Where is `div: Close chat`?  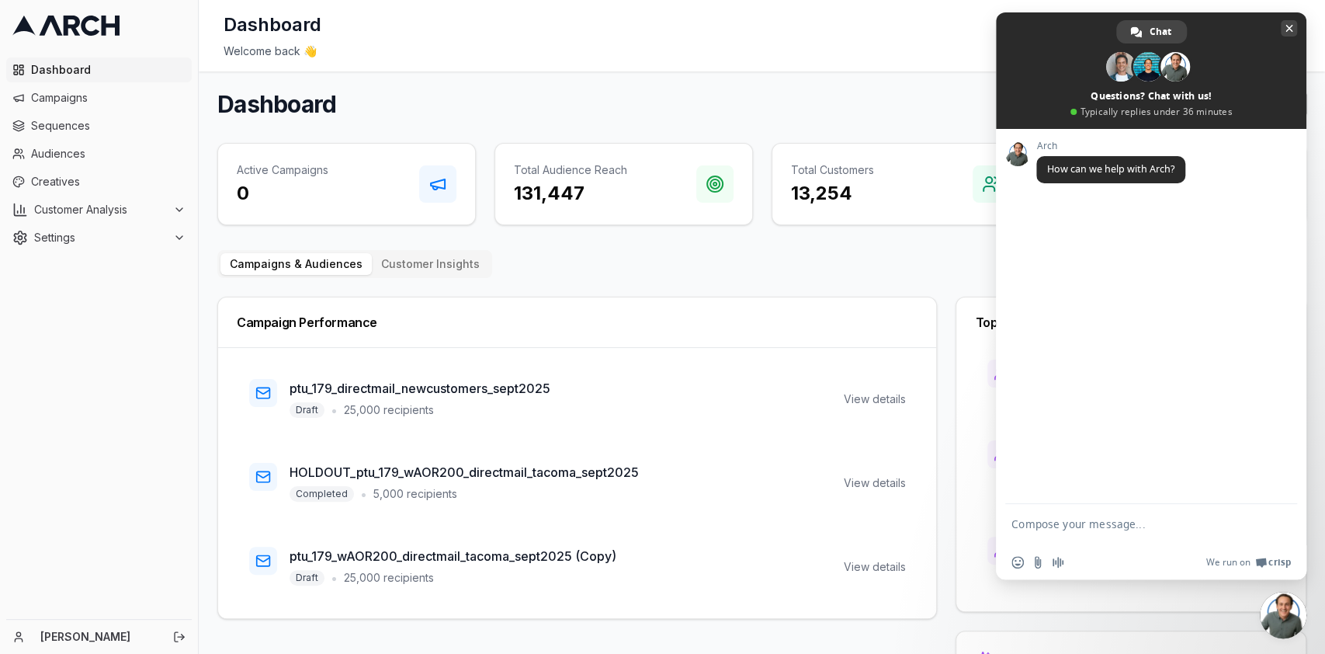
div: Close chat is located at coordinates (1284, 615).